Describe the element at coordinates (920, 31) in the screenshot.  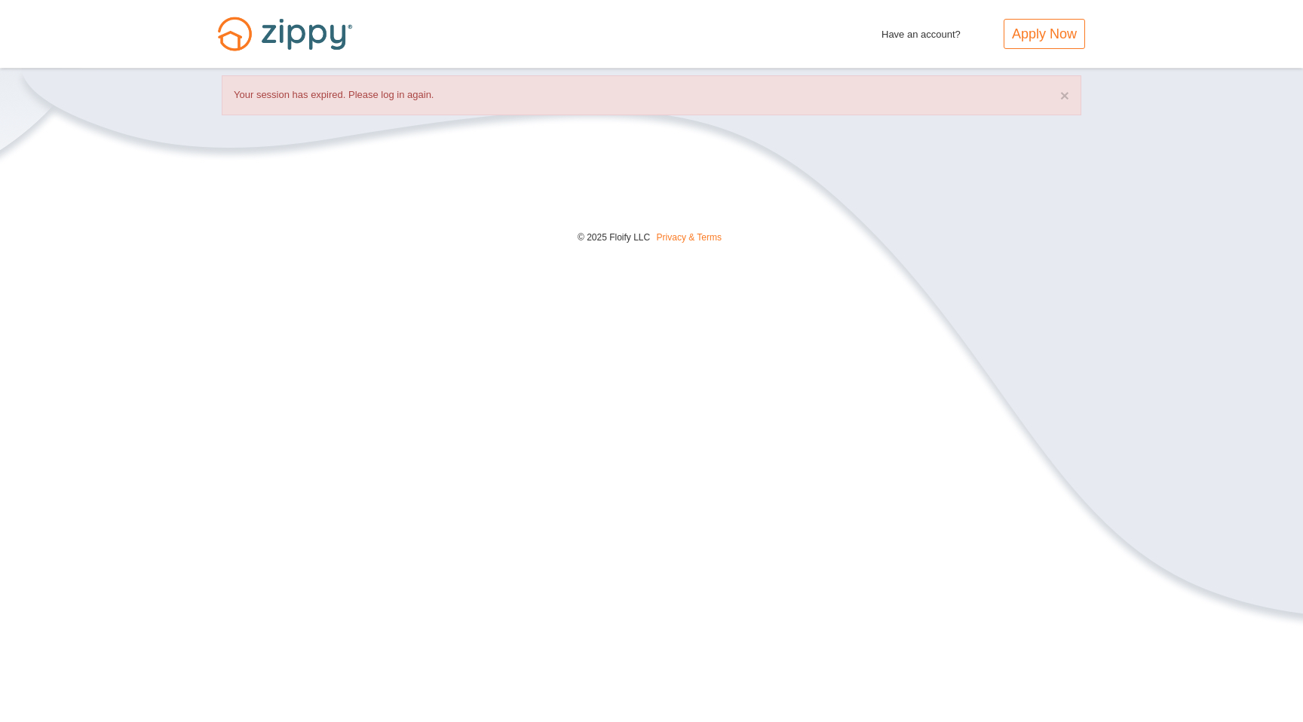
I see `span: Have an account?` at that location.